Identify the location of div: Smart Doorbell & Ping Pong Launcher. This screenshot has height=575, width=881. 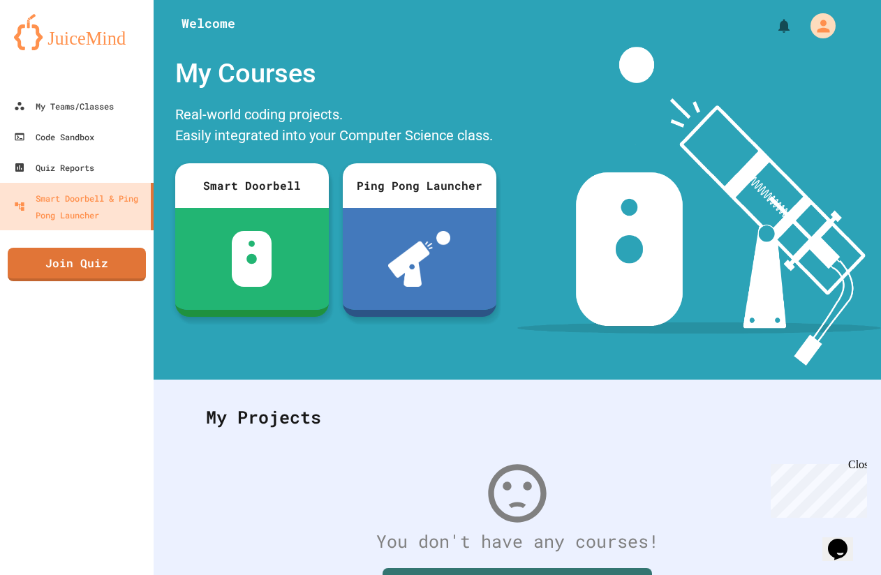
(80, 207).